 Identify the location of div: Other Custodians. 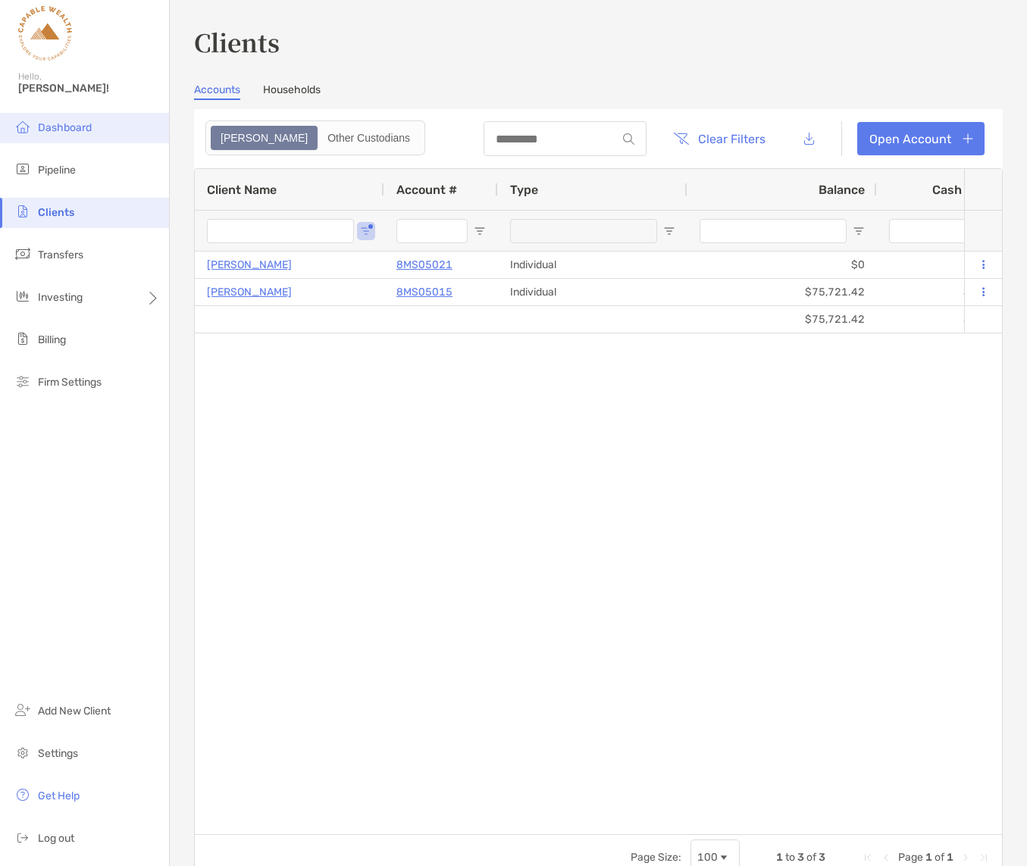
(368, 138).